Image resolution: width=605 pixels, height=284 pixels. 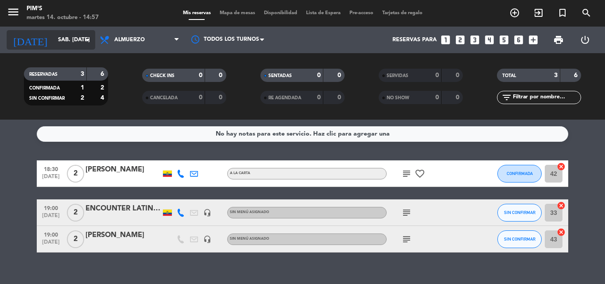 What do you see at coordinates (587, 13) in the screenshot?
I see `i: search` at bounding box center [587, 13].